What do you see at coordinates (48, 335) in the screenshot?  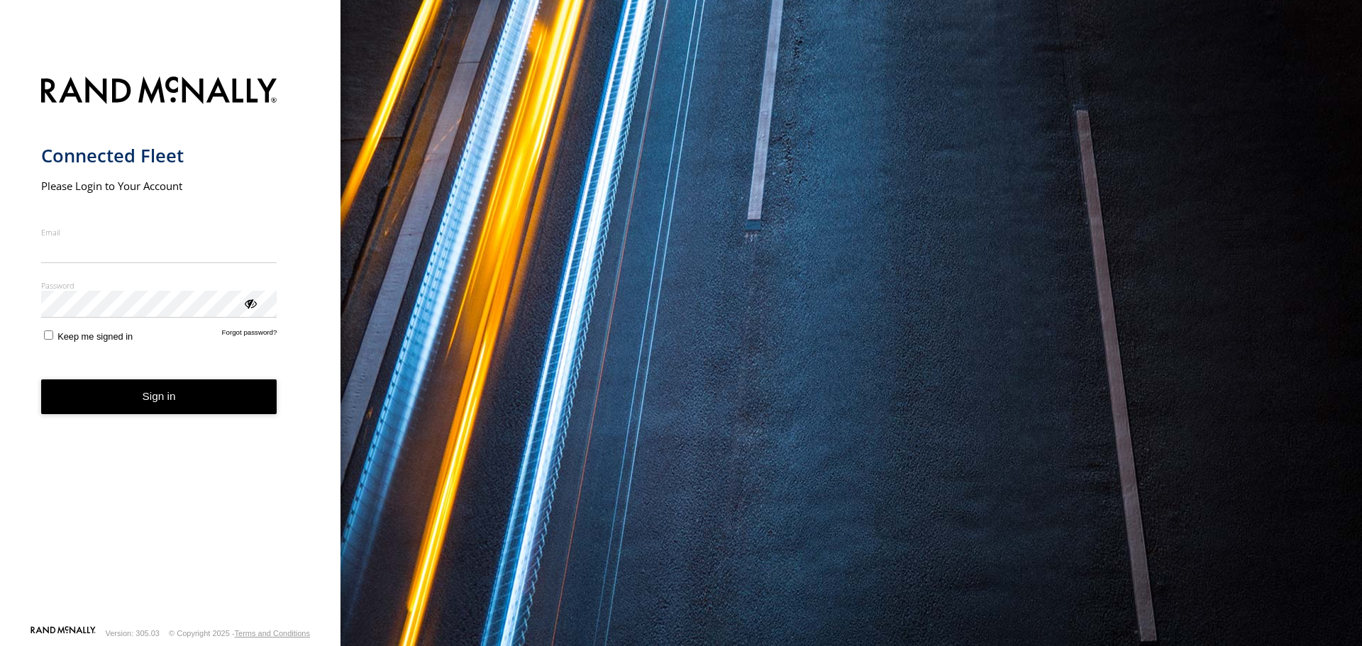 I see `input: Keep me signed in` at bounding box center [48, 335].